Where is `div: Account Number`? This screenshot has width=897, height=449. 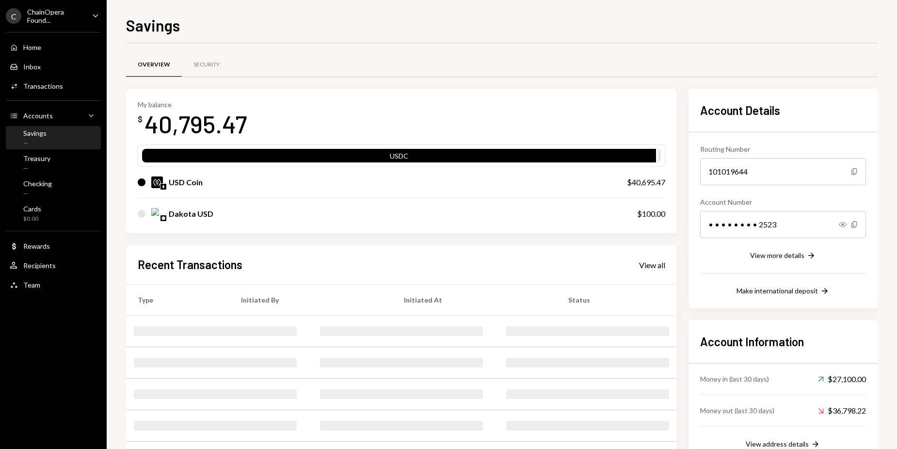 div: Account Number is located at coordinates (783, 202).